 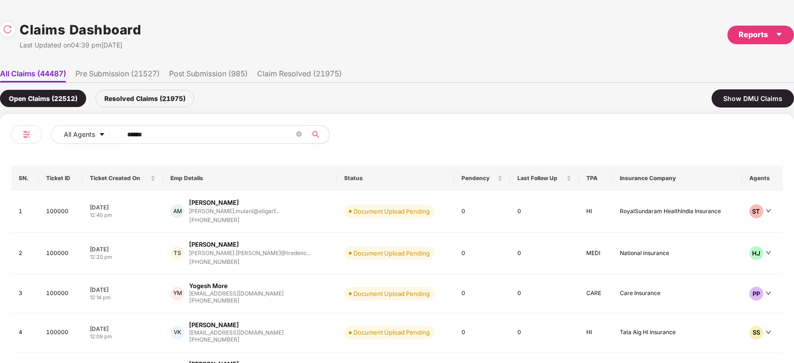 I want to click on th: Insurance Company, so click(x=677, y=178).